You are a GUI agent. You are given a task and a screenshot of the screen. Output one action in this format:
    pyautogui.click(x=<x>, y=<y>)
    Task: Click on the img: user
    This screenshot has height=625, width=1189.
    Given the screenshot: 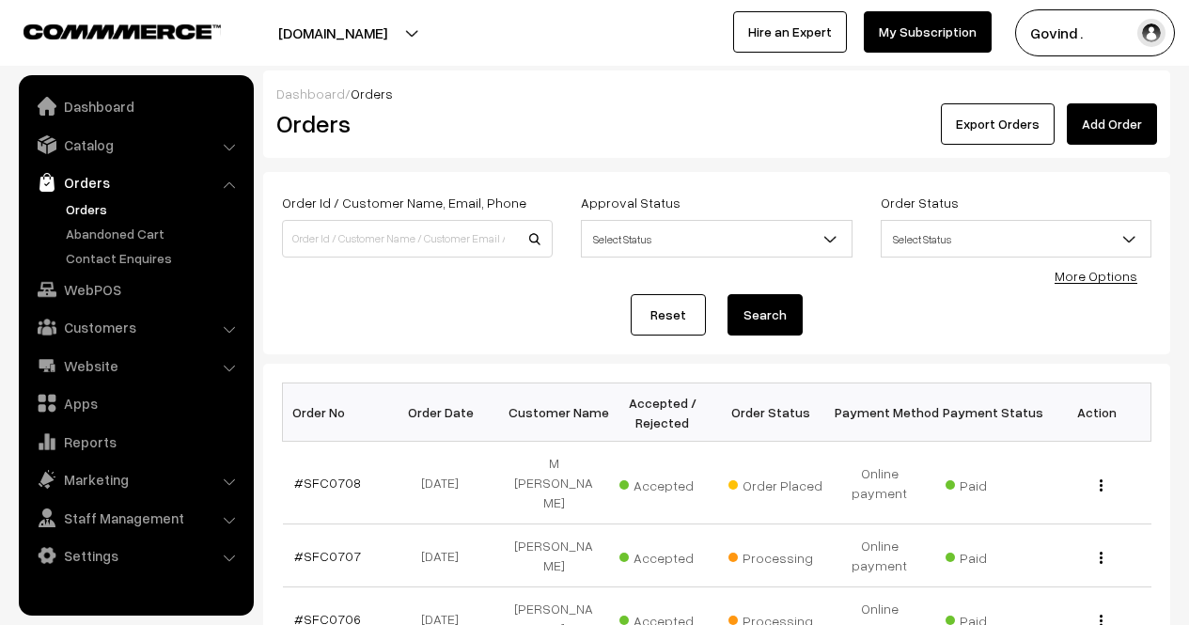 What is the action you would take?
    pyautogui.click(x=1151, y=33)
    